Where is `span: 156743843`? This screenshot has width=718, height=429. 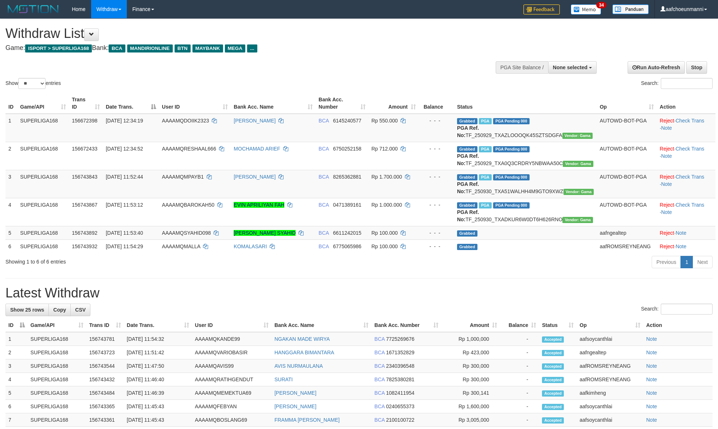 span: 156743843 is located at coordinates (85, 177).